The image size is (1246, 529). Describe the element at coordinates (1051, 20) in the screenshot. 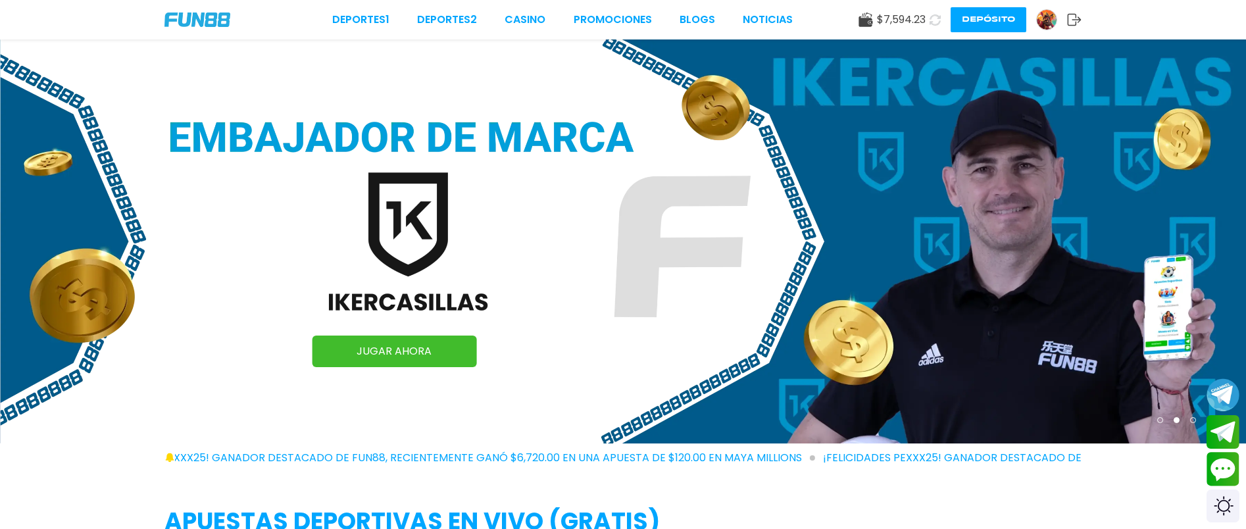

I see `a: Avatar` at that location.